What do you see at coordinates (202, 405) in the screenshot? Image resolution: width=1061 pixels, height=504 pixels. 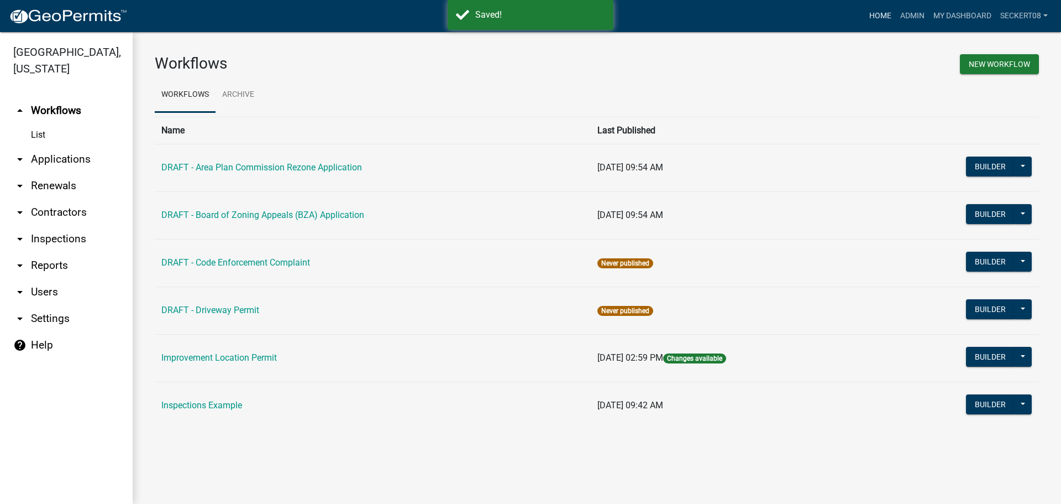 I see `a: Inspections Example` at bounding box center [202, 405].